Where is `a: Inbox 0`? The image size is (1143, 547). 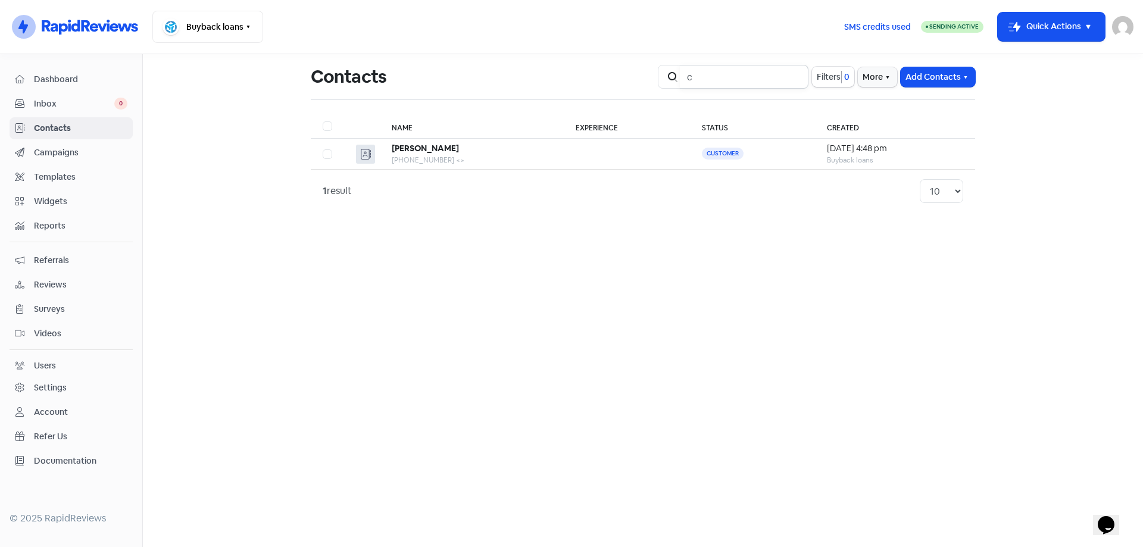 a: Inbox 0 is located at coordinates (71, 104).